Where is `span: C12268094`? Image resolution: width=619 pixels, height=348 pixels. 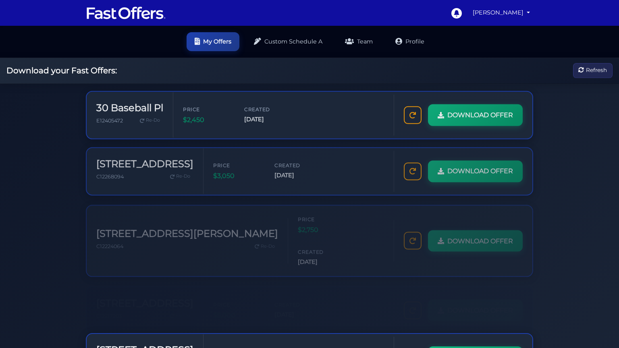 span: C12268094 is located at coordinates (110, 174).